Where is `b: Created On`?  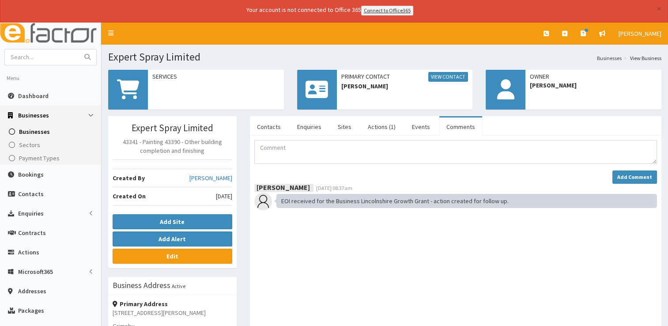
b: Created On is located at coordinates (129, 196).